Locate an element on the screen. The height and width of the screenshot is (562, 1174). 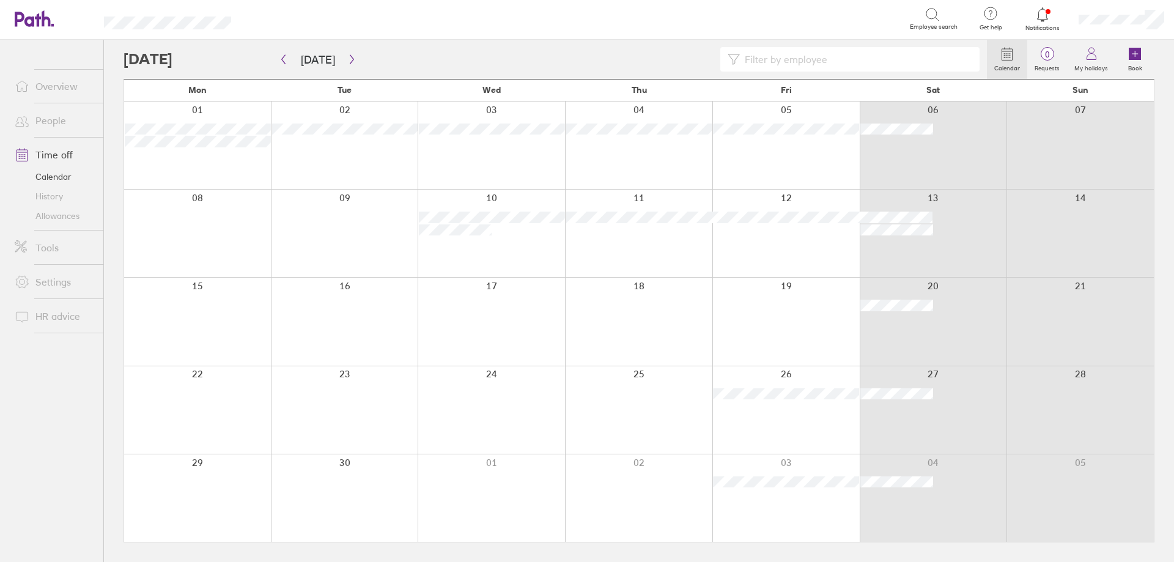
a: Book is located at coordinates (1135, 59).